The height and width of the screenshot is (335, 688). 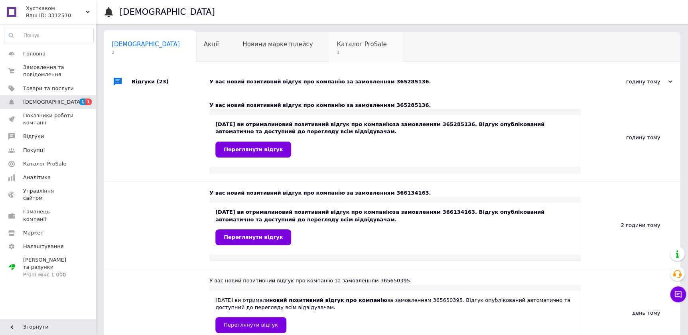 What do you see at coordinates (34, 136) in the screenshot?
I see `span: Відгуки` at bounding box center [34, 136].